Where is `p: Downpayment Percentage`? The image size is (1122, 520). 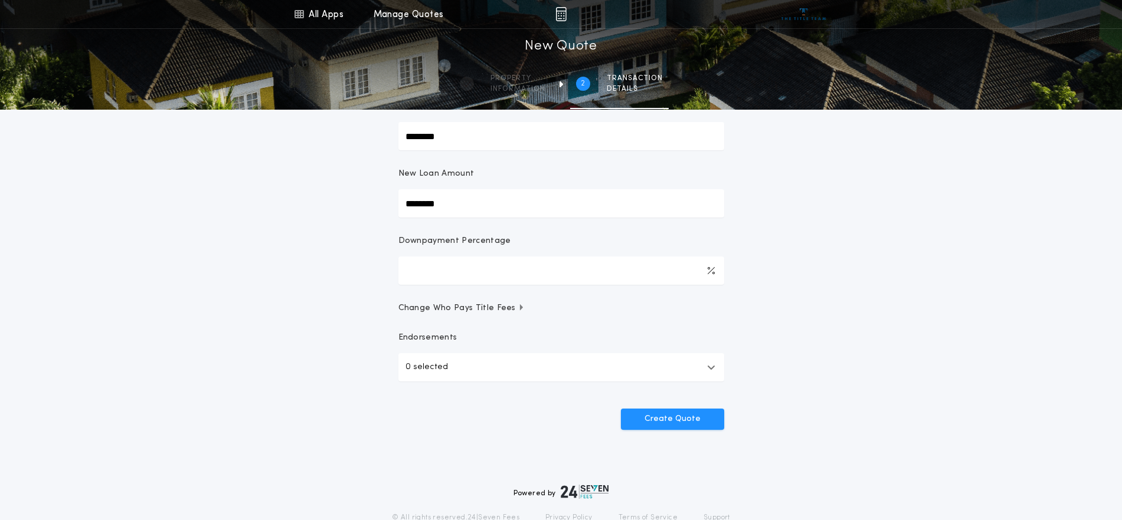
p: Downpayment Percentage is located at coordinates (454, 241).